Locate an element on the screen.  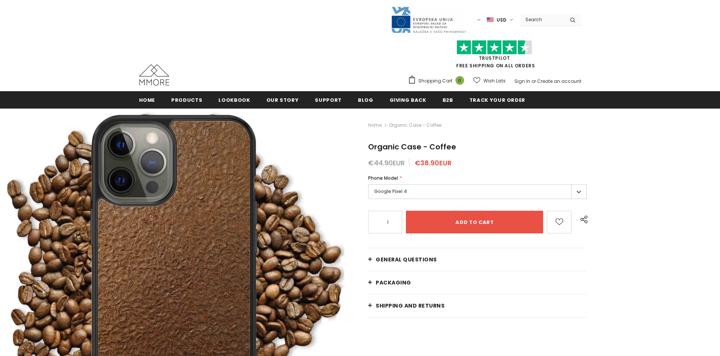
a: Wish Lists is located at coordinates (490, 81).